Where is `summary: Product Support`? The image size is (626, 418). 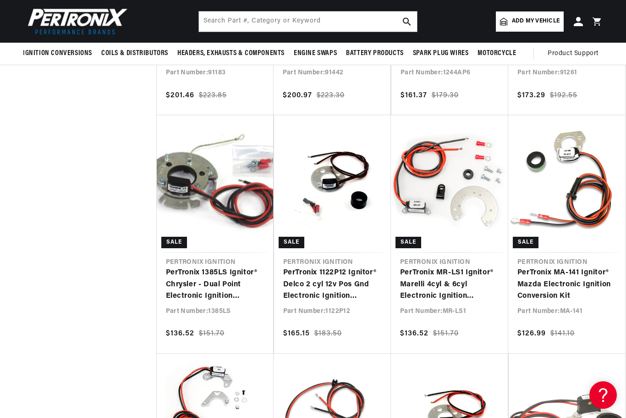
summary: Product Support is located at coordinates (575, 54).